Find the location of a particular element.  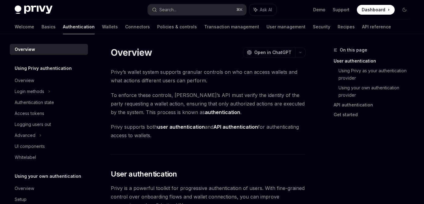

a: User authentication is located at coordinates (374, 61).